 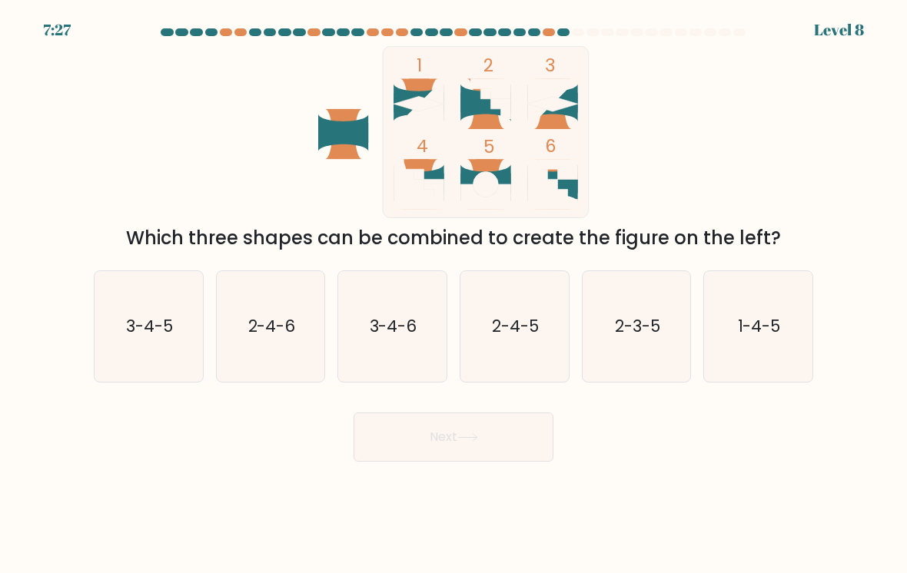 What do you see at coordinates (550, 65) in the screenshot?
I see `tspan: 3` at bounding box center [550, 65].